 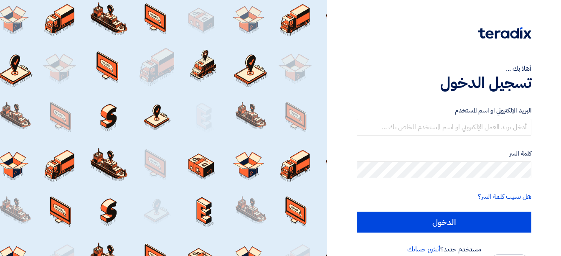 What do you see at coordinates (444, 127) in the screenshot?
I see `input: أدخل بريد العمل الإلكتروني او اسم المستخدم الخاص بك ...` at bounding box center [444, 127].